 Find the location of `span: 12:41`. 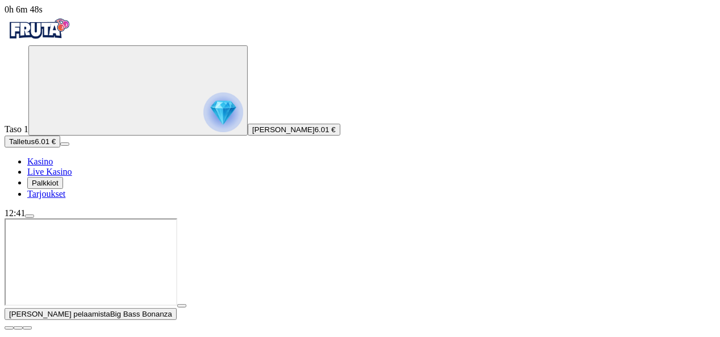

span: 12:41 is located at coordinates (15, 213).